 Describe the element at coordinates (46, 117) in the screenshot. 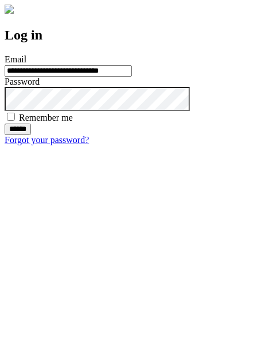

I see `label: Remember me` at that location.